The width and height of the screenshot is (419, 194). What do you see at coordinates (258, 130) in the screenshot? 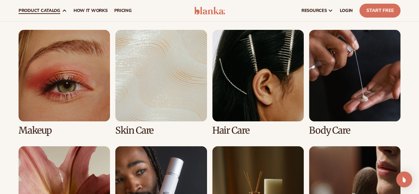
I see `h3: Hair Care` at bounding box center [258, 130].